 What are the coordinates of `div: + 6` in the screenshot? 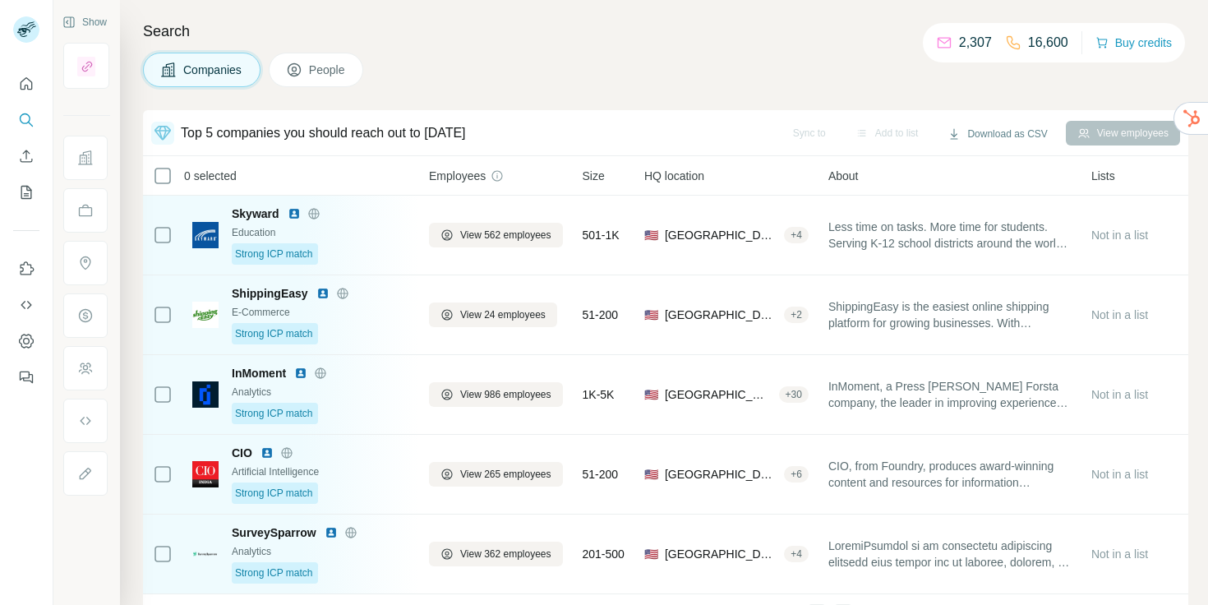 It's located at (796, 474).